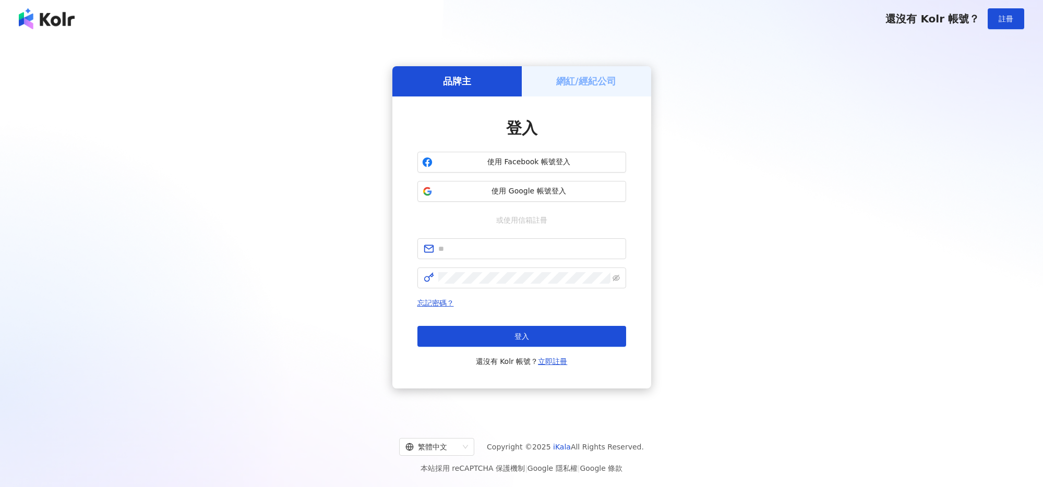 The image size is (1043, 487). Describe the element at coordinates (522, 162) in the screenshot. I see `button: 使用 Facebook 帳號登入` at that location.